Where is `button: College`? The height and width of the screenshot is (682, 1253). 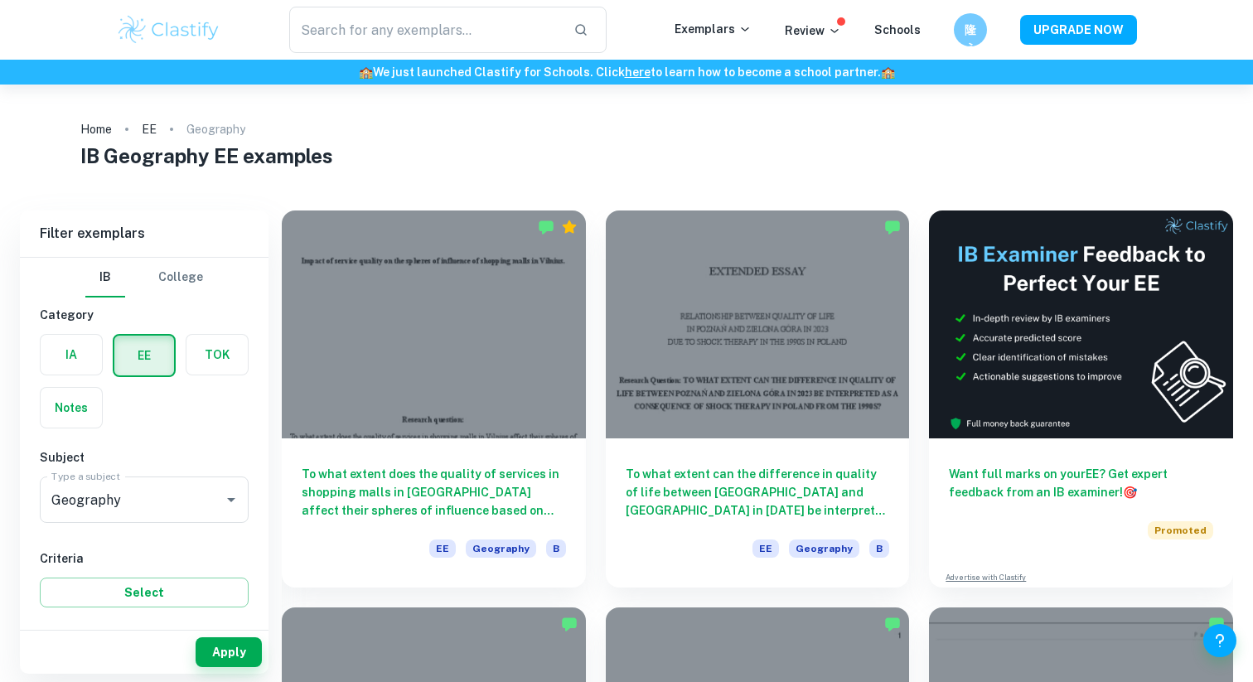 button: College is located at coordinates (181, 278).